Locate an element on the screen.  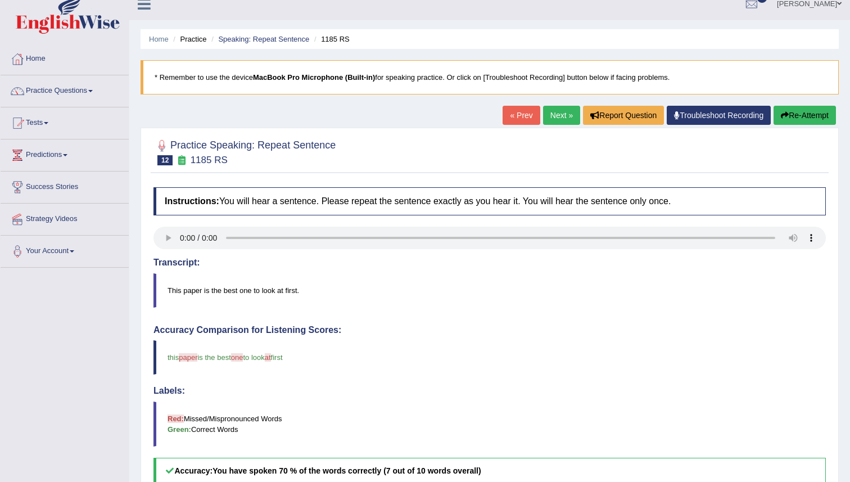
b: Red: is located at coordinates (175, 418).